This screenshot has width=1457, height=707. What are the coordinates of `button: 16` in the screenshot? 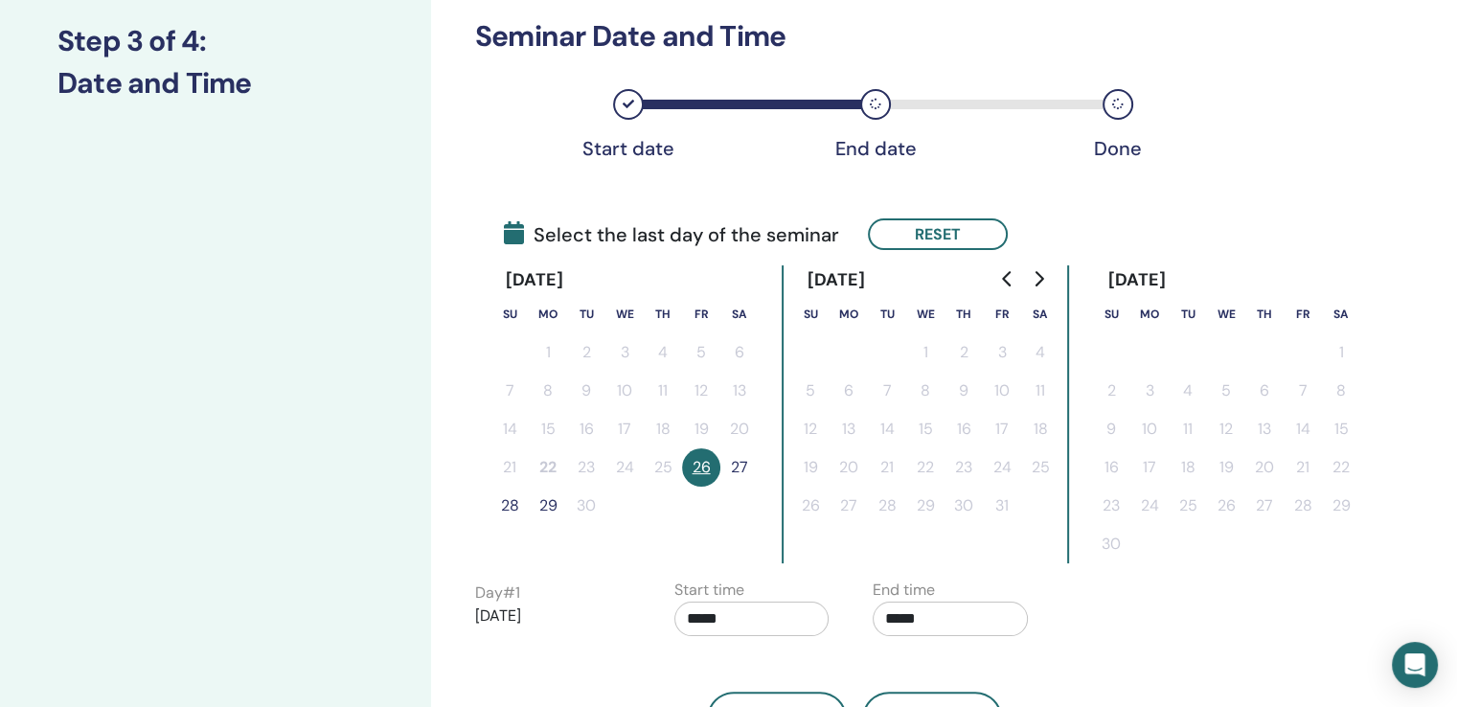 It's located at (963, 429).